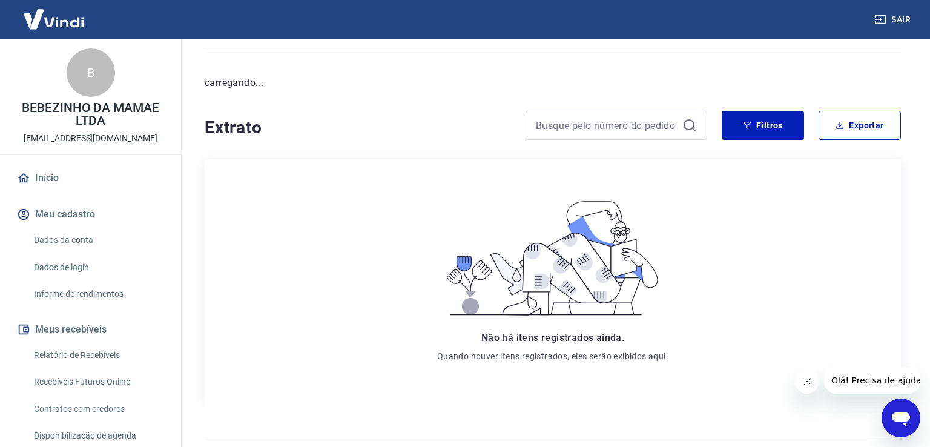 This screenshot has height=447, width=930. I want to click on p: carregando..., so click(553, 83).